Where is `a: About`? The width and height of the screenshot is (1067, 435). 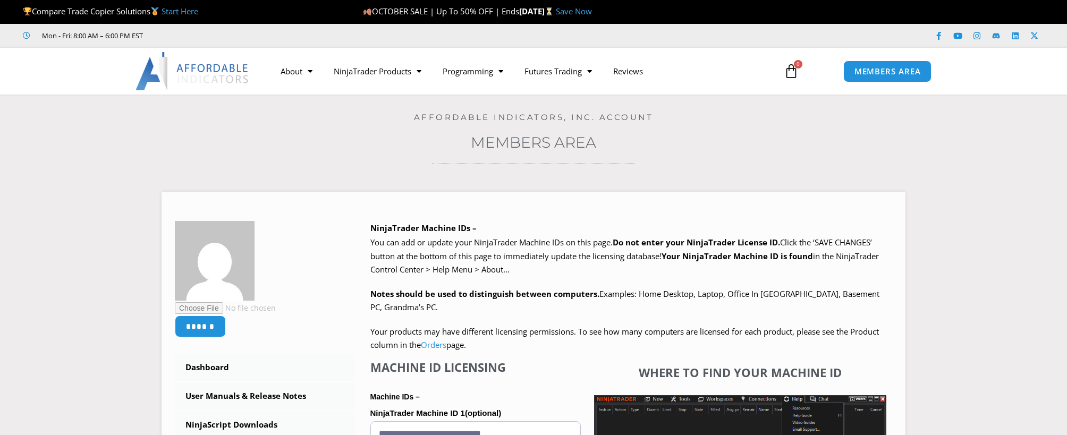
a: About is located at coordinates (296, 71).